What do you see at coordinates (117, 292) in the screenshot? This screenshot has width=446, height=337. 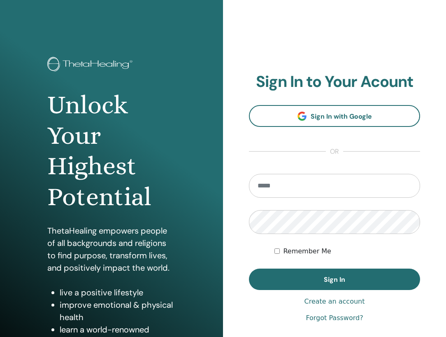 I see `li: live a positive lifestyle` at bounding box center [117, 292].